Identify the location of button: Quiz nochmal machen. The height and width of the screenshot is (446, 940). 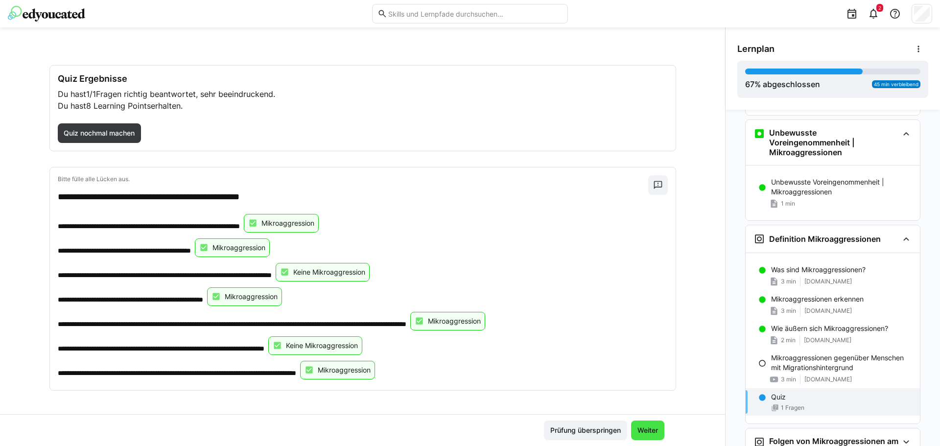
(99, 133).